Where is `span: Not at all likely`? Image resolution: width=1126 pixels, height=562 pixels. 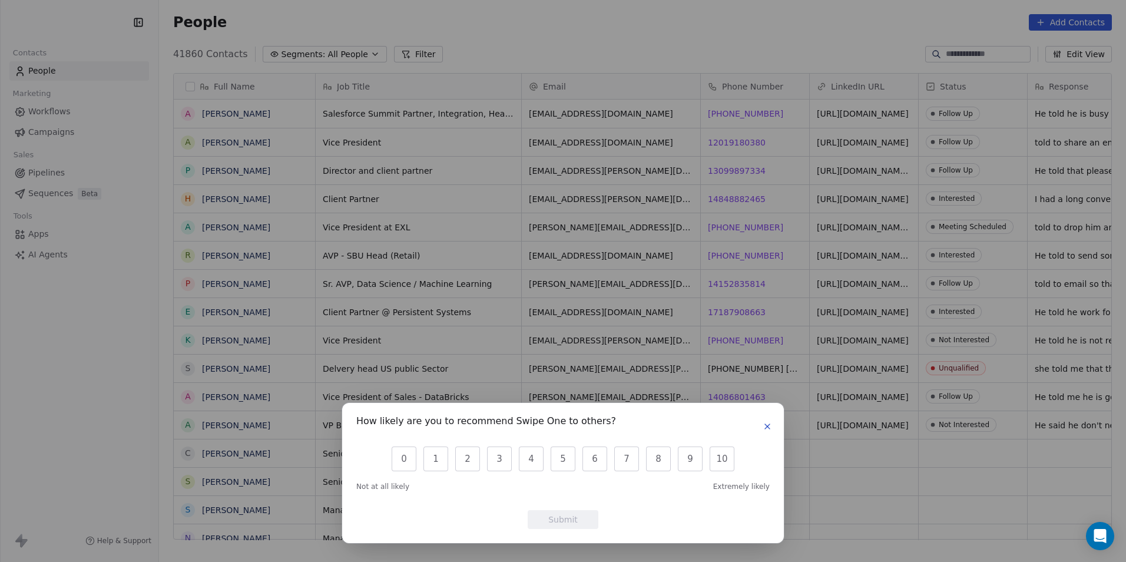 span: Not at all likely is located at coordinates (383, 486).